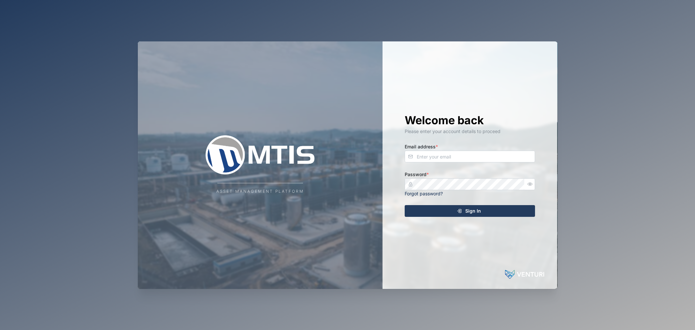 The image size is (695, 330). I want to click on img: Company Logo, so click(260, 155).